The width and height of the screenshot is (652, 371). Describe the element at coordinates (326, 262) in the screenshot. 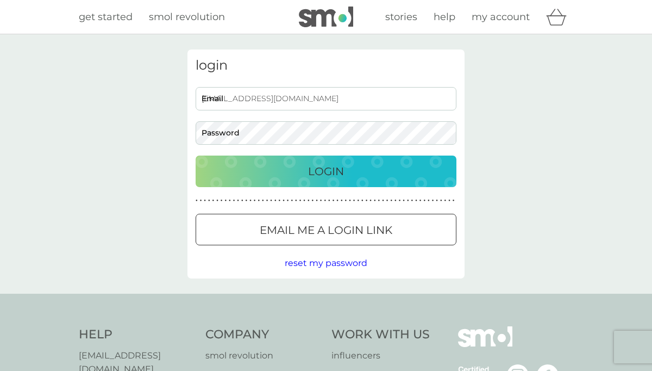

I see `span: reset my password` at that location.